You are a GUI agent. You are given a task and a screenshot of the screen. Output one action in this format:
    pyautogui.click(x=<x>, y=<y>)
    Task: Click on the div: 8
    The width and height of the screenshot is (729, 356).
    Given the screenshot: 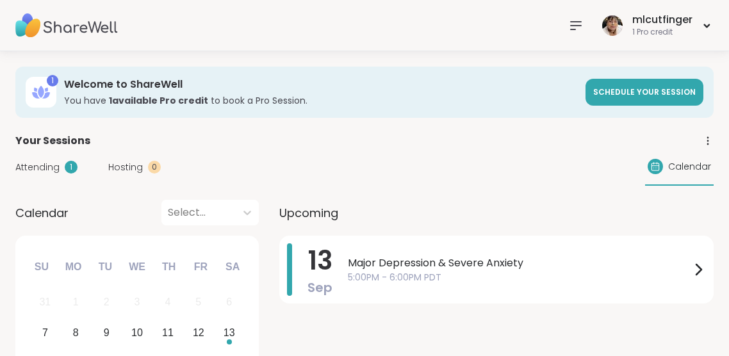 What is the action you would take?
    pyautogui.click(x=76, y=332)
    